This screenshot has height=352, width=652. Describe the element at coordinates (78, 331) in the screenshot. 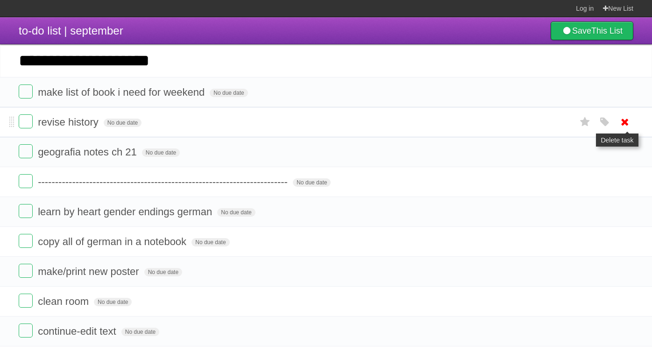

I see `span: continue-edit text` at that location.